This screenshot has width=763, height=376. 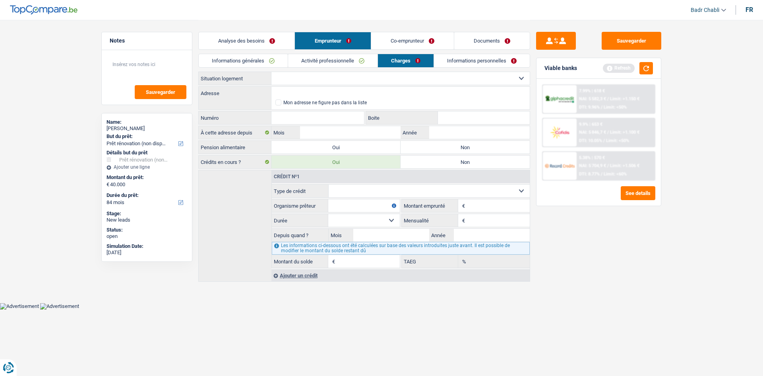 What do you see at coordinates (591, 140) in the screenshot?
I see `span: DTI: 10.05%` at bounding box center [591, 140].